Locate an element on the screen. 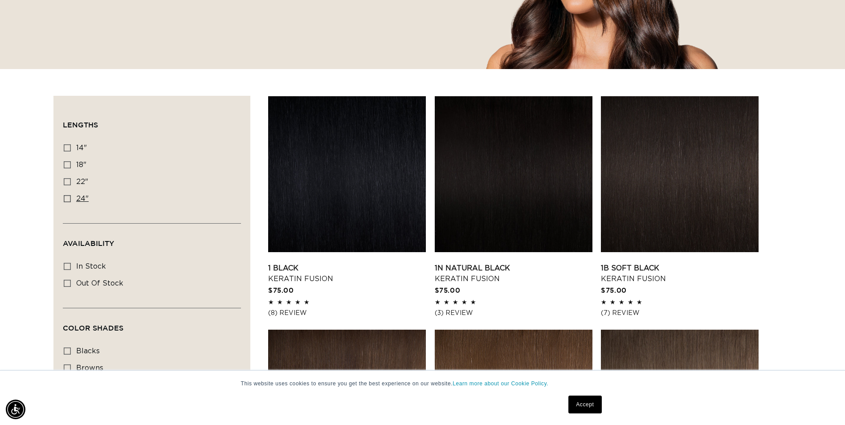  span: blacks is located at coordinates (88, 351).